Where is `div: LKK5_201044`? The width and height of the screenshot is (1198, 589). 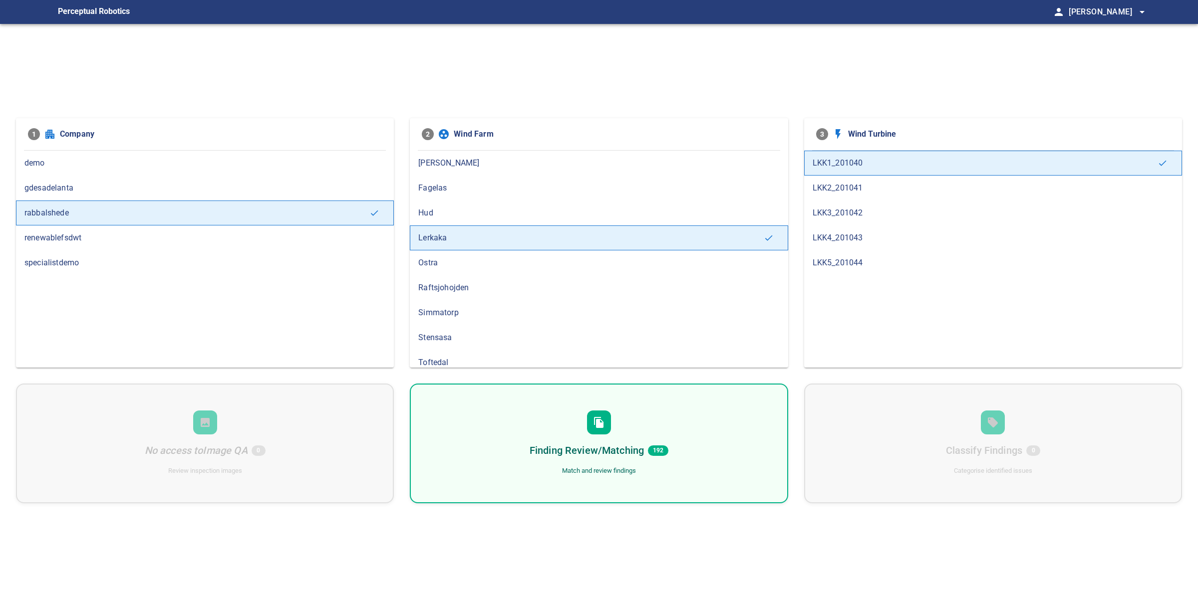
div: LKK5_201044 is located at coordinates (993, 263).